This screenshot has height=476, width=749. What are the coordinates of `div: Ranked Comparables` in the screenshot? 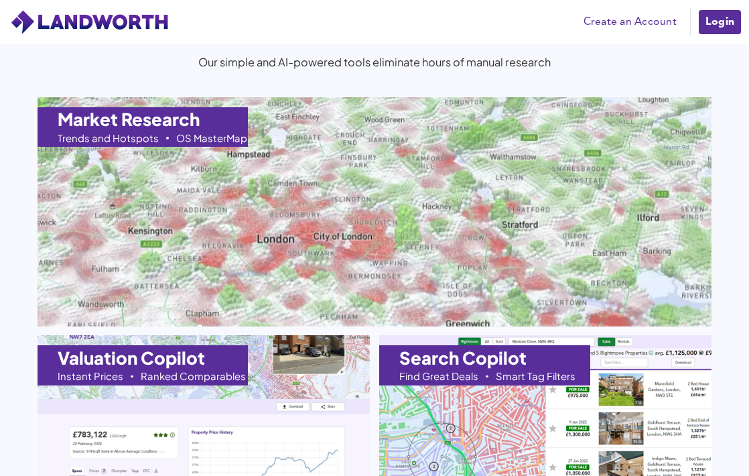 It's located at (193, 376).